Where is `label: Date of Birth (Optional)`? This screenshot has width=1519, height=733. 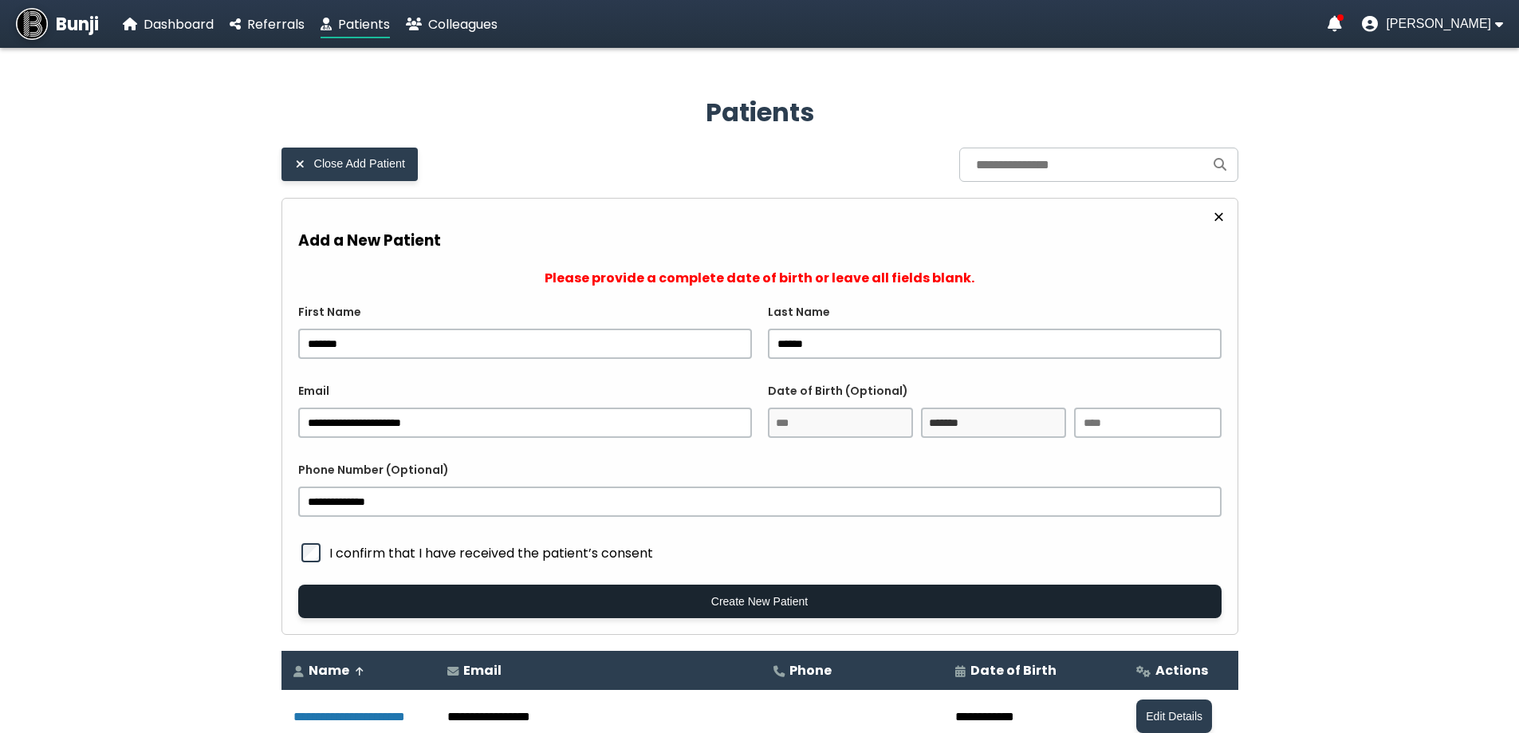
label: Date of Birth (Optional) is located at coordinates (994, 391).